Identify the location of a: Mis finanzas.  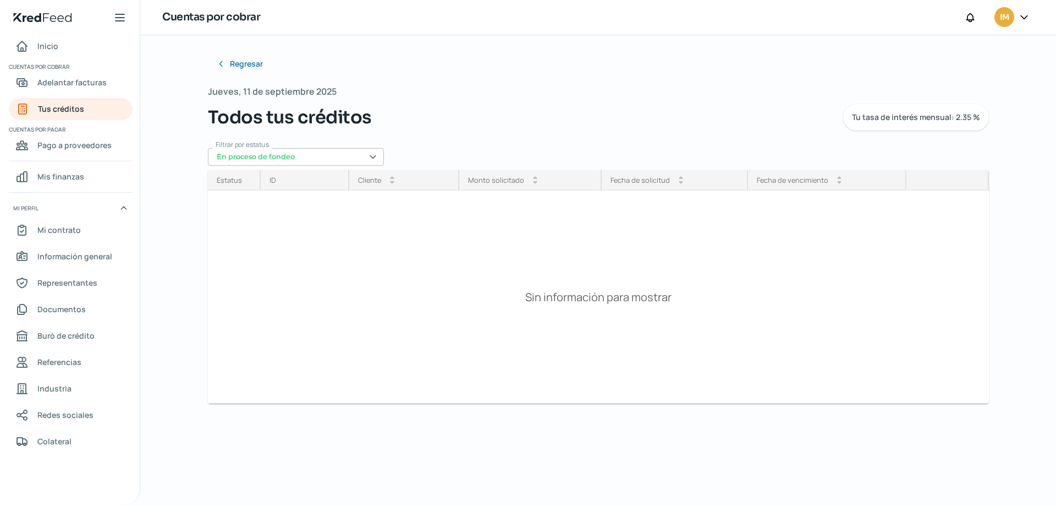
(70, 177).